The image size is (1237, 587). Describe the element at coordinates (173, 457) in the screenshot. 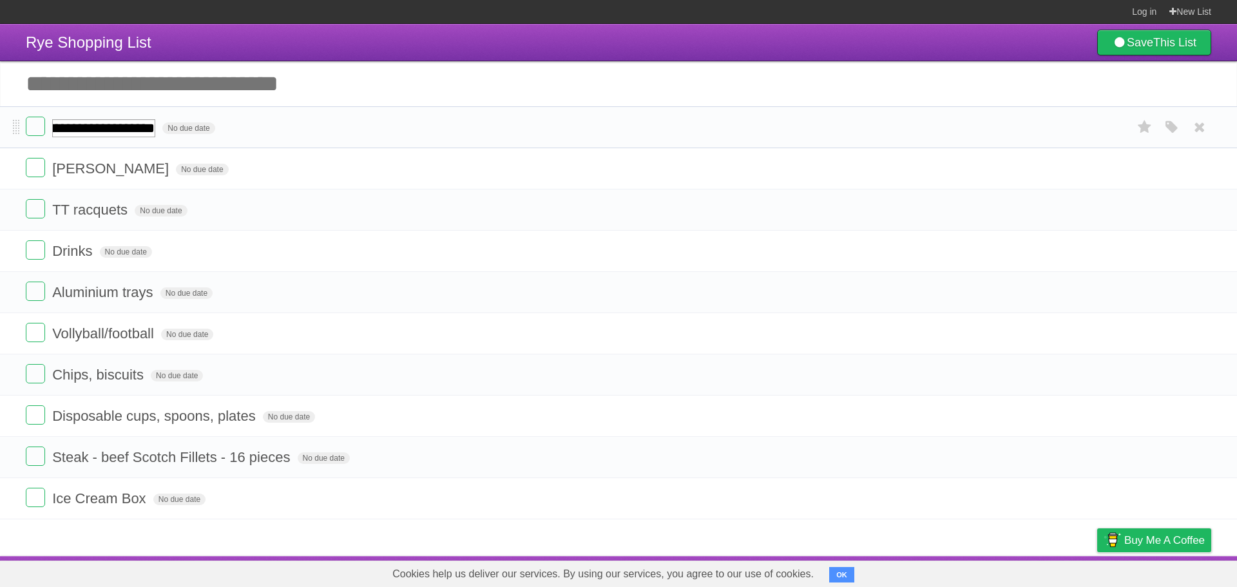

I see `span: Steak - beef Scotch Fillets - 16 pieces` at that location.